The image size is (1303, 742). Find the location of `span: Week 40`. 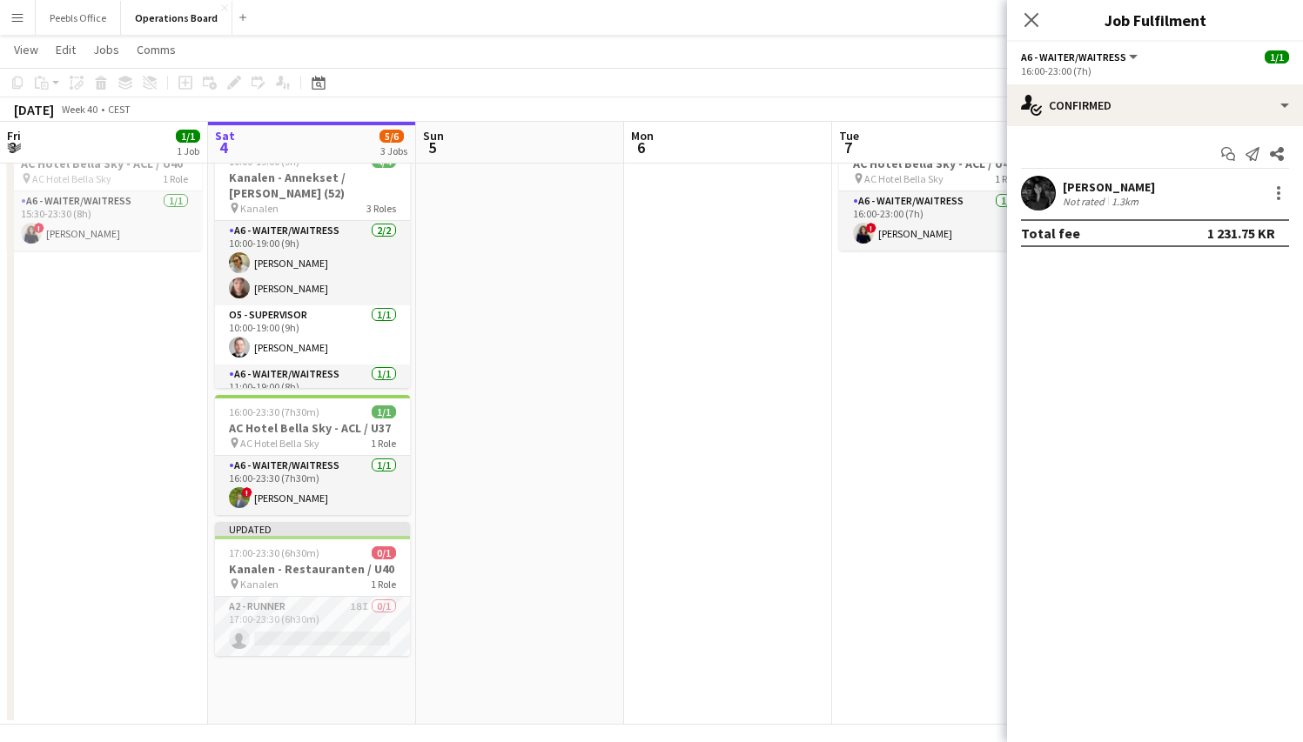

span: Week 40 is located at coordinates (79, 109).